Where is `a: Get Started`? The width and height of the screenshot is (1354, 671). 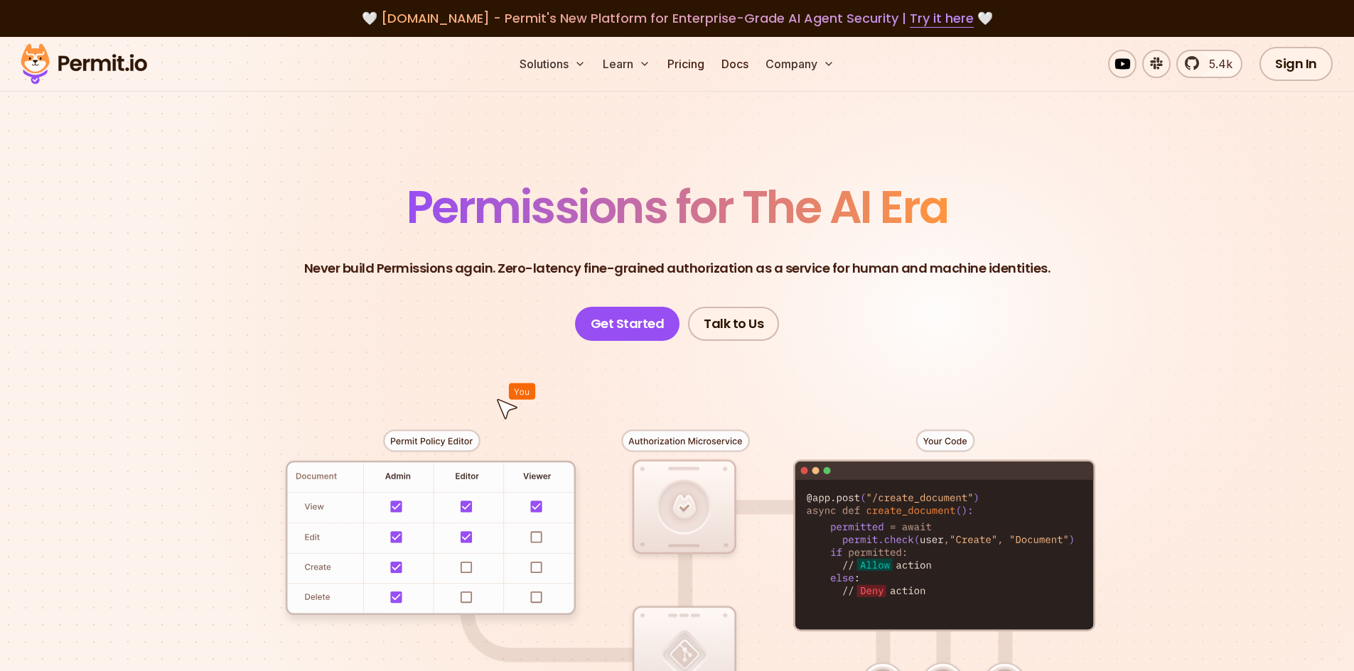
a: Get Started is located at coordinates (627, 324).